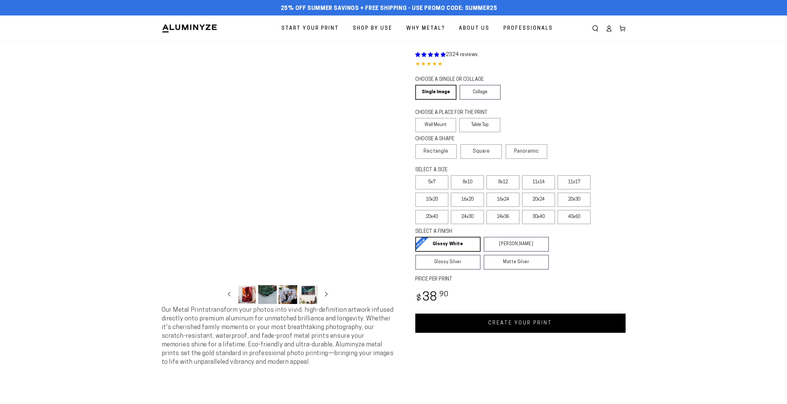 This screenshot has width=787, height=404. I want to click on a: Matte Silver, so click(516, 262).